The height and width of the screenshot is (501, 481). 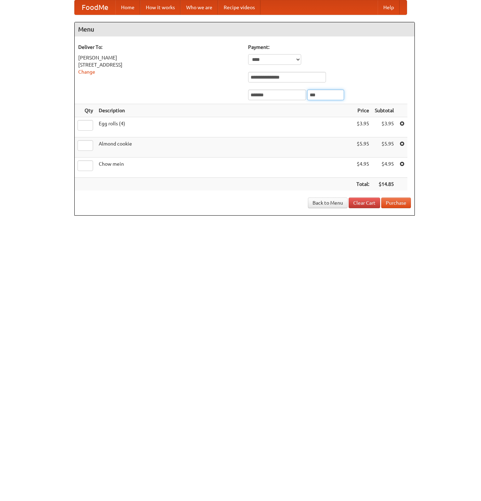 I want to click on th: $14.85, so click(x=384, y=184).